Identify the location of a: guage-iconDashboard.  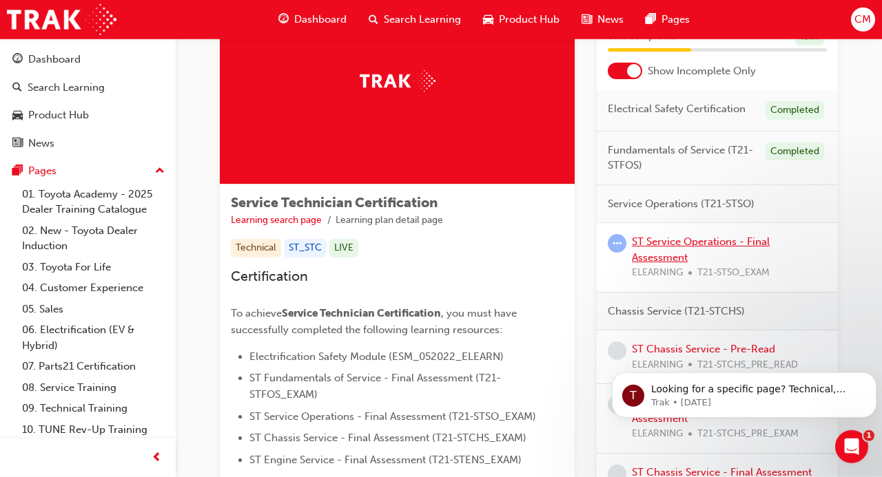
(312, 19).